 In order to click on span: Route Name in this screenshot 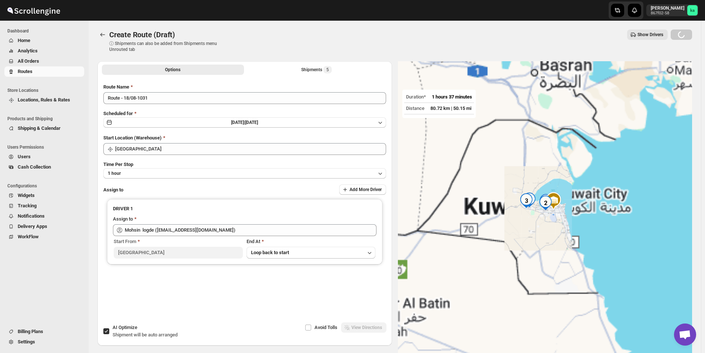, I will do `click(116, 87)`.